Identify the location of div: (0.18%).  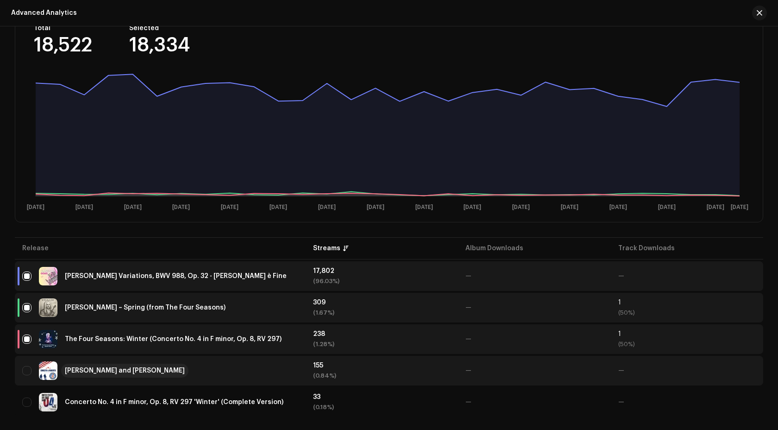
(381, 407).